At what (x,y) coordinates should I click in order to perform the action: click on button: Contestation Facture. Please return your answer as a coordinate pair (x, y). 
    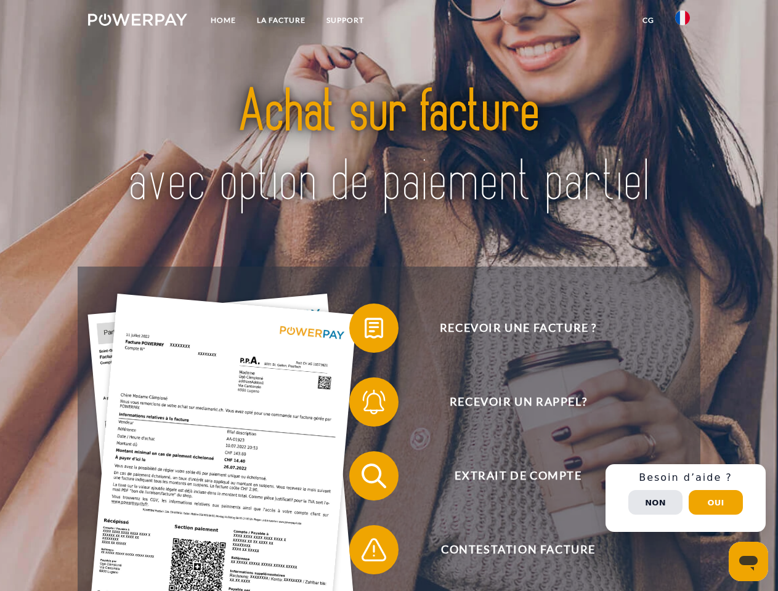
    Looking at the image, I should click on (510, 550).